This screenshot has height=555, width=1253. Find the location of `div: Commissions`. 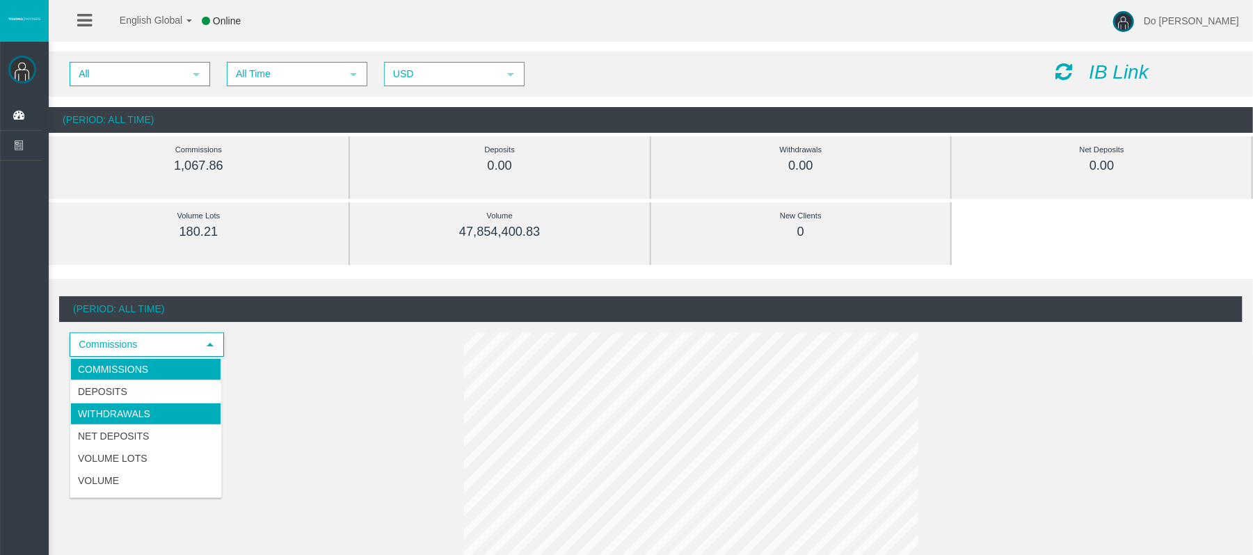

div: Commissions is located at coordinates (198, 150).